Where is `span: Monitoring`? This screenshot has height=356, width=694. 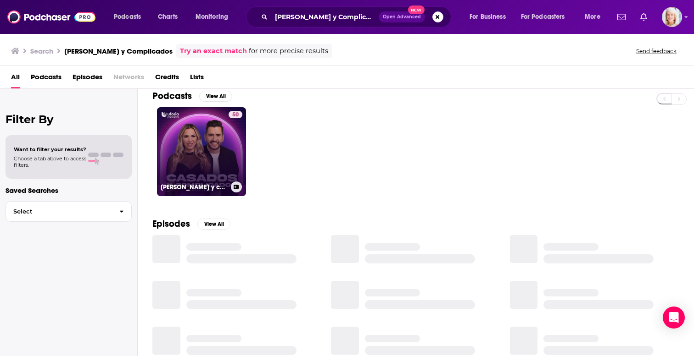 span: Monitoring is located at coordinates (211, 17).